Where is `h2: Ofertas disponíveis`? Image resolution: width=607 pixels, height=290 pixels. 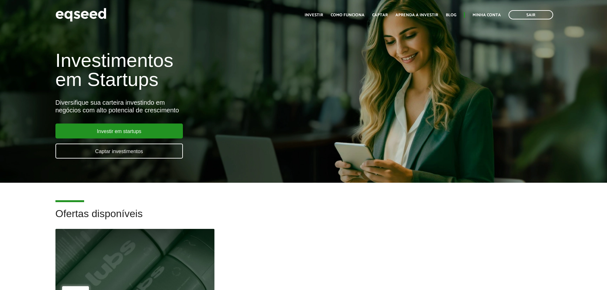
h2: Ofertas disponíveis is located at coordinates (304, 218).